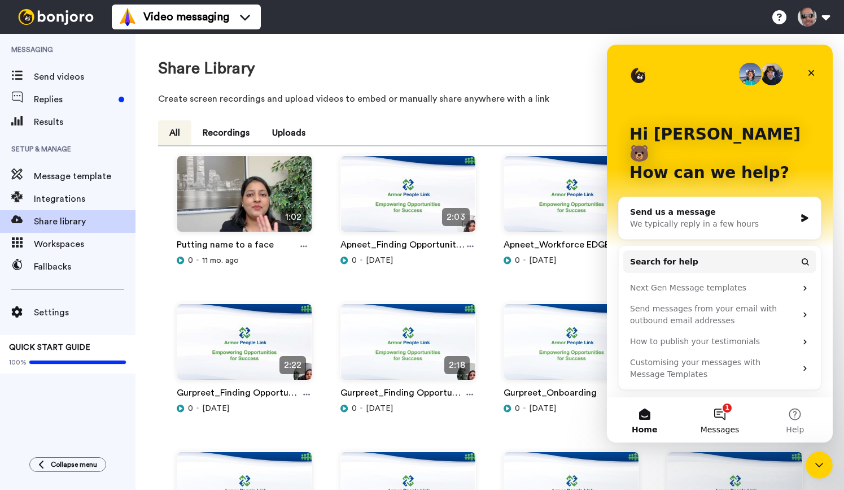  What do you see at coordinates (85, 122) in the screenshot?
I see `span: Results` at bounding box center [85, 122].